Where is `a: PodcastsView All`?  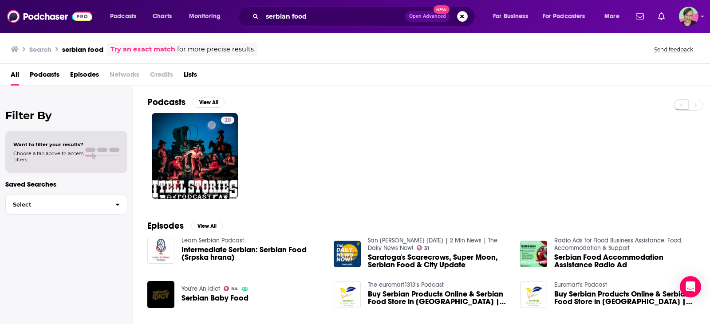 a: PodcastsView All is located at coordinates (186, 102).